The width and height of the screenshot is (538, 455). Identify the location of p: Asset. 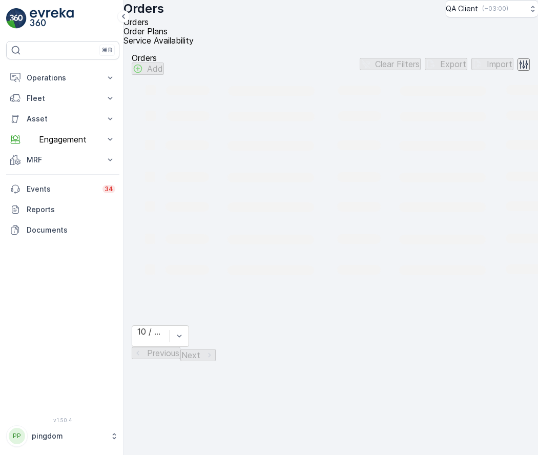
(63, 119).